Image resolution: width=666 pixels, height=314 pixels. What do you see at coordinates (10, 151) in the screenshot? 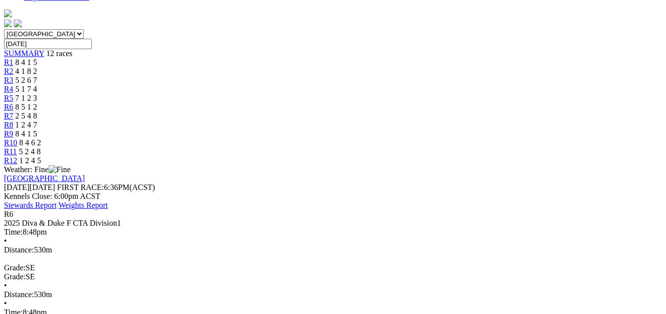
I see `a: R11` at bounding box center [10, 151].